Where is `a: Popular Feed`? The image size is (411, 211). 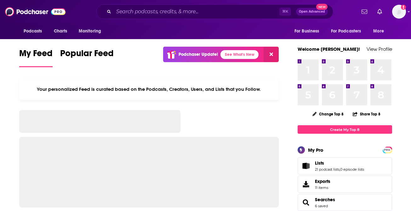
a: Popular Feed is located at coordinates (87, 57).